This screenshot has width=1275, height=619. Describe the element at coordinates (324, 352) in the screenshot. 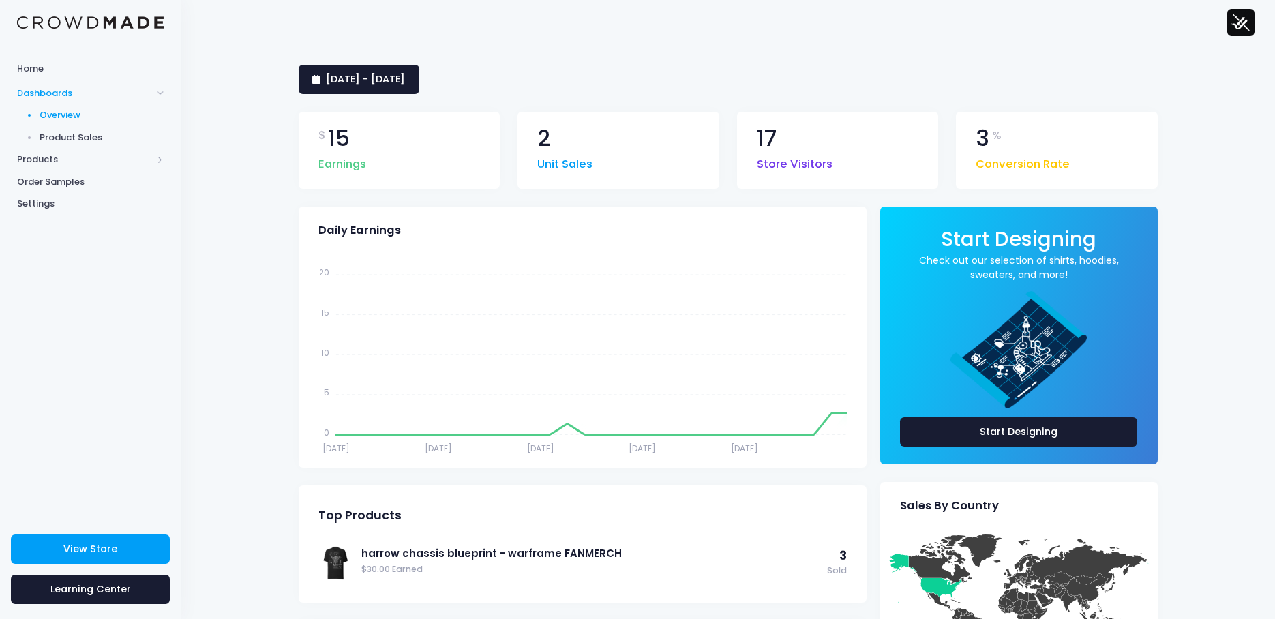

I see `tspan: 10` at that location.